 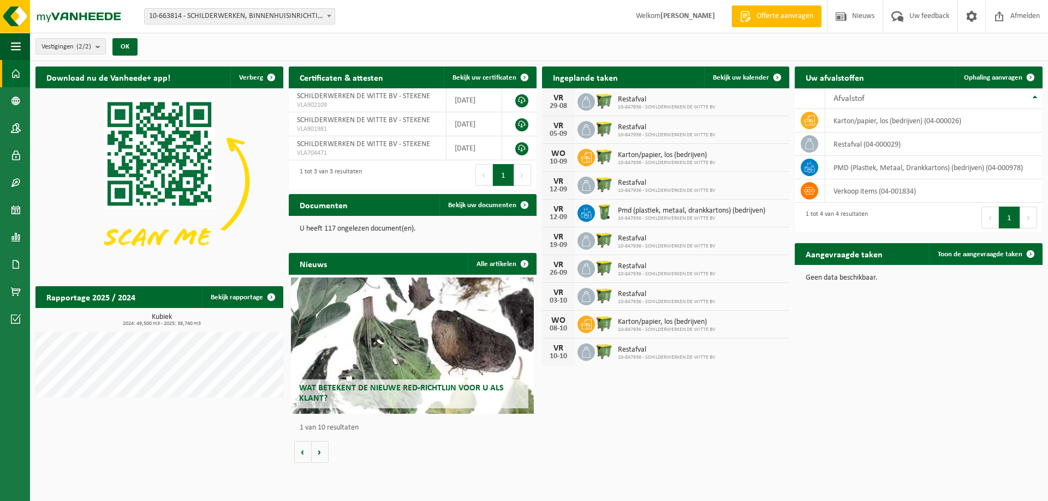 I want to click on span: VLA902109, so click(x=367, y=105).